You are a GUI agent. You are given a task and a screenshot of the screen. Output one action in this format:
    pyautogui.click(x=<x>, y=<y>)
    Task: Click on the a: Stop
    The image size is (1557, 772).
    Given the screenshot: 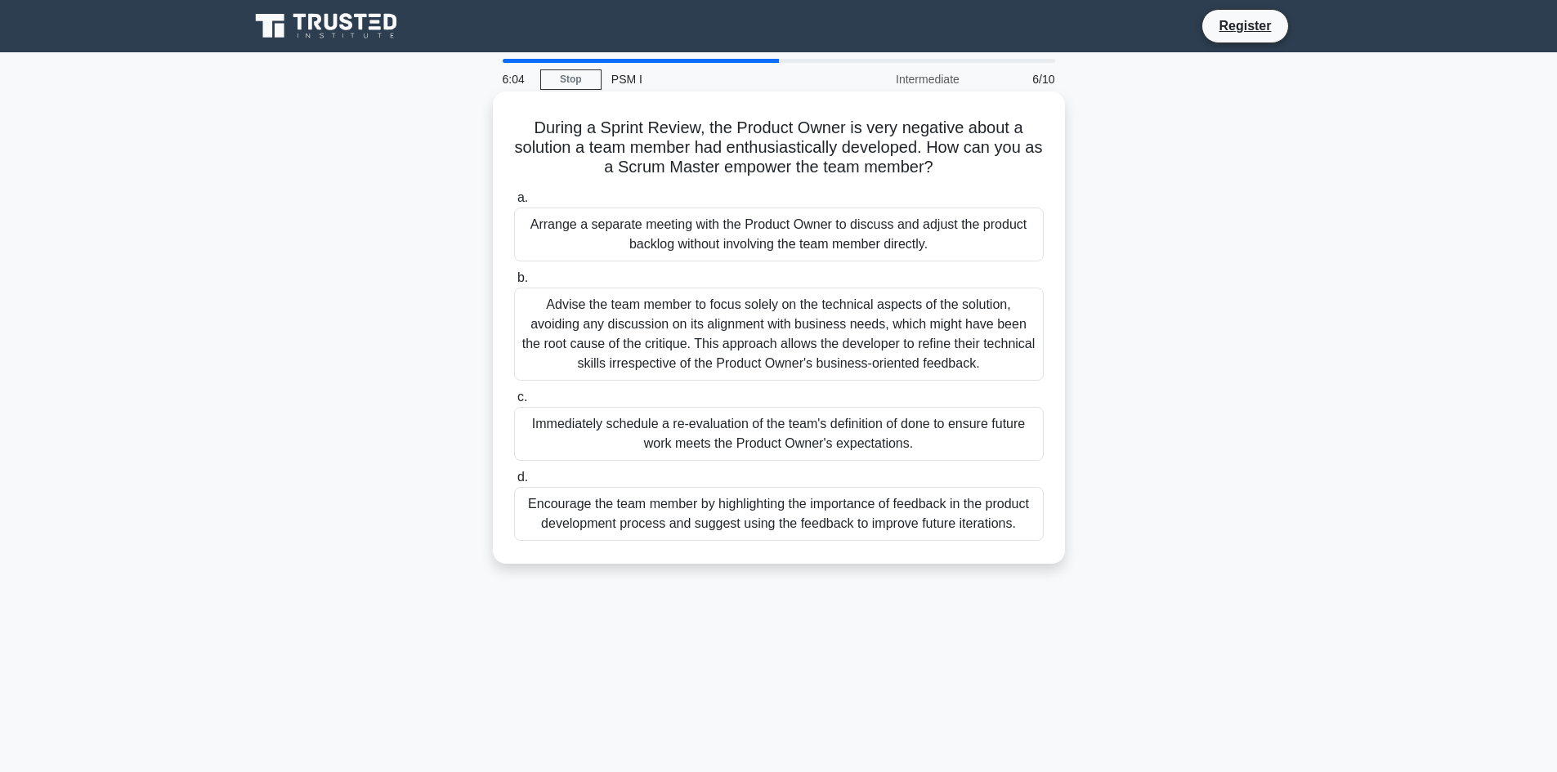 What is the action you would take?
    pyautogui.click(x=570, y=79)
    